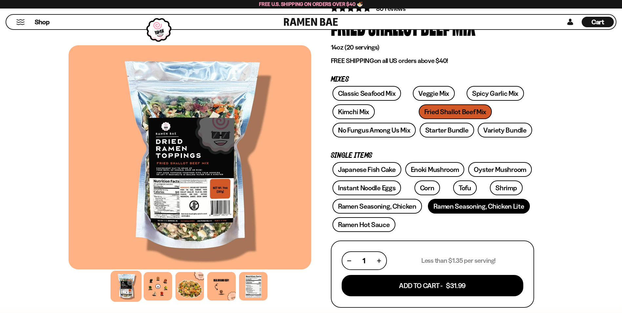  Describe the element at coordinates (434, 93) in the screenshot. I see `a: Veggie Mix` at that location.